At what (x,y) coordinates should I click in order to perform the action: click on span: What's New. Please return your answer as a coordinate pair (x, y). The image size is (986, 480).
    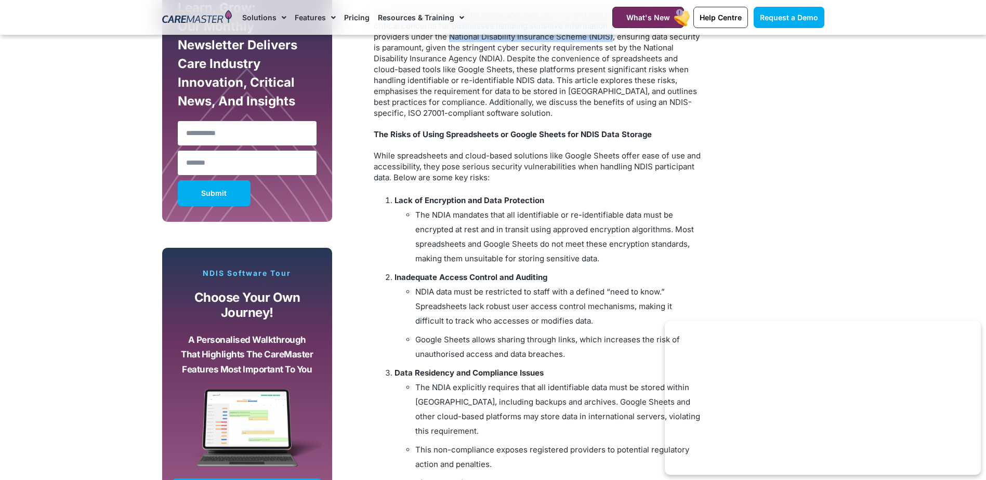
    Looking at the image, I should click on (648, 17).